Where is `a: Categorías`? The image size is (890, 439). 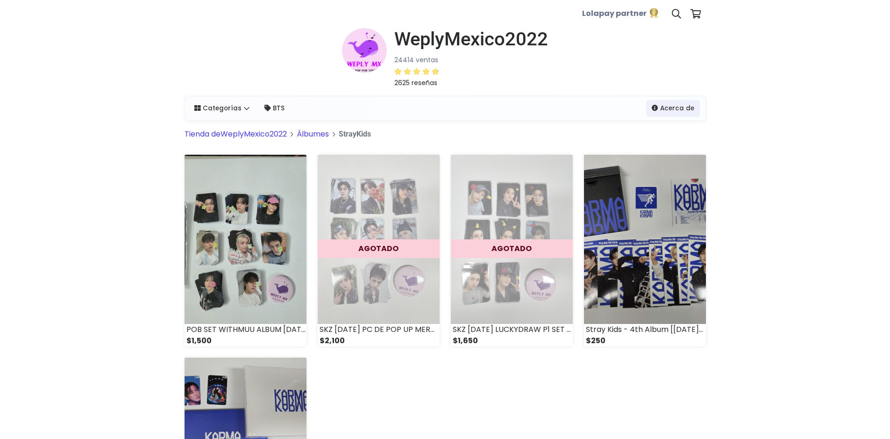 a: Categorías is located at coordinates (222, 108).